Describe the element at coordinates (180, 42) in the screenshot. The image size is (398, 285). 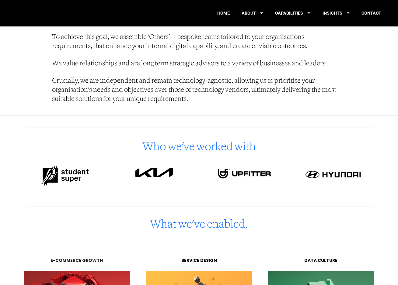
I see `span: To achieve this goal, we assemble 'Others' -- bespoke teams tailored to your organisations requir...` at that location.